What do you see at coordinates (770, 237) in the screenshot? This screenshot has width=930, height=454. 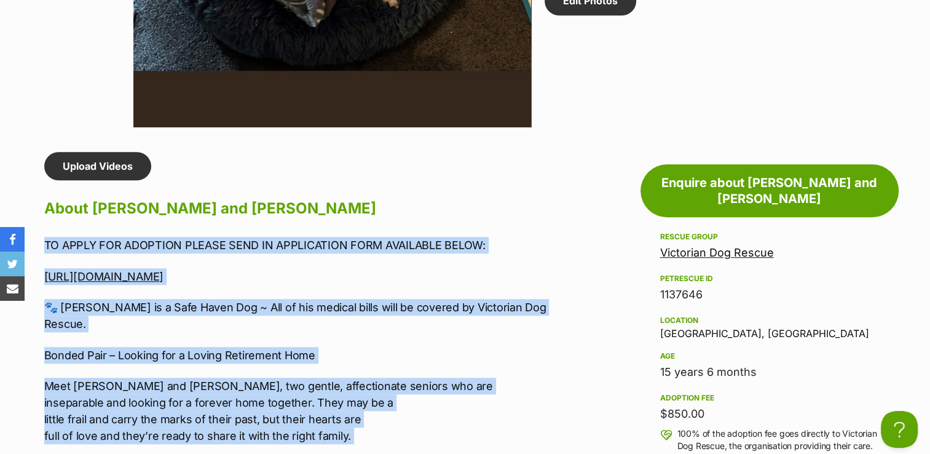 I see `div: Rescue group` at bounding box center [770, 237].